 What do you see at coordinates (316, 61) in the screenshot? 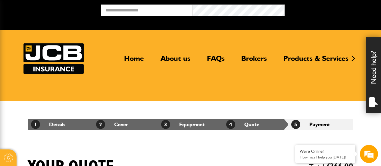
I see `a: Products & Services` at bounding box center [316, 61].